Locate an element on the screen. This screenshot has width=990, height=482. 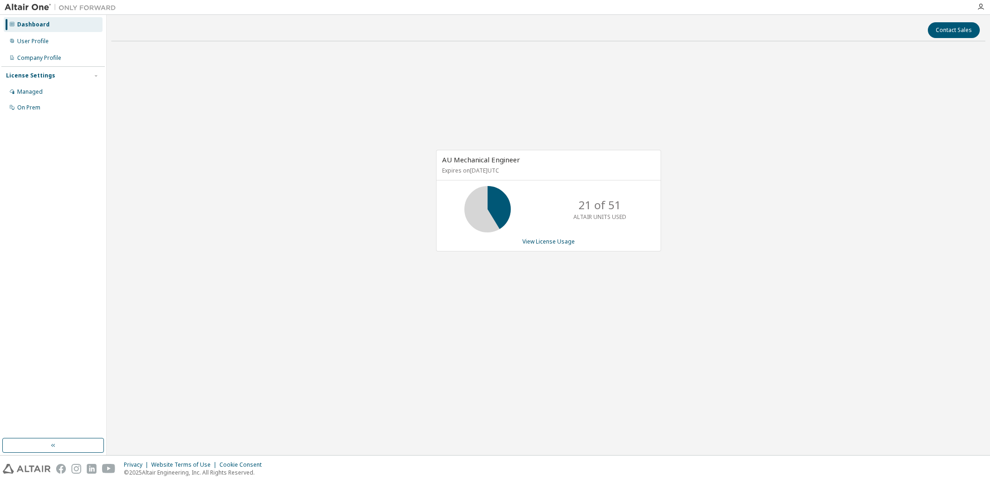
img: linkedin.svg is located at coordinates (91, 468).